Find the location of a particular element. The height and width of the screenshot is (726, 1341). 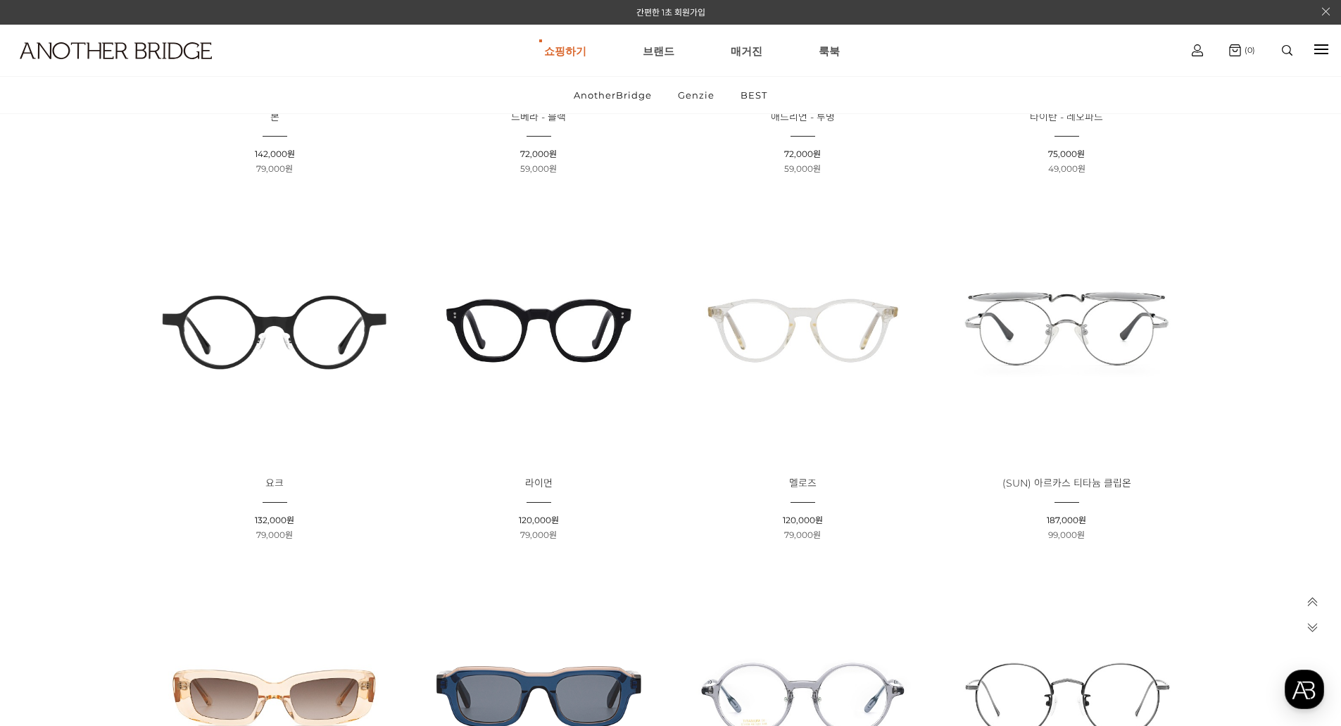

span: 75,000원 is located at coordinates (1066, 153).